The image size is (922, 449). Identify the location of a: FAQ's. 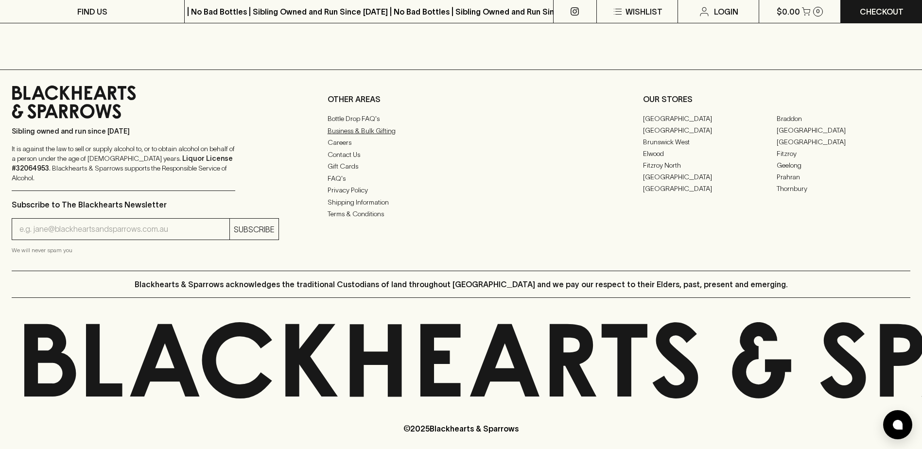
(461, 178).